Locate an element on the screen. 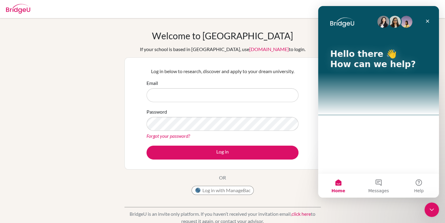 The width and height of the screenshot is (445, 223). span: Home is located at coordinates (20, 185).